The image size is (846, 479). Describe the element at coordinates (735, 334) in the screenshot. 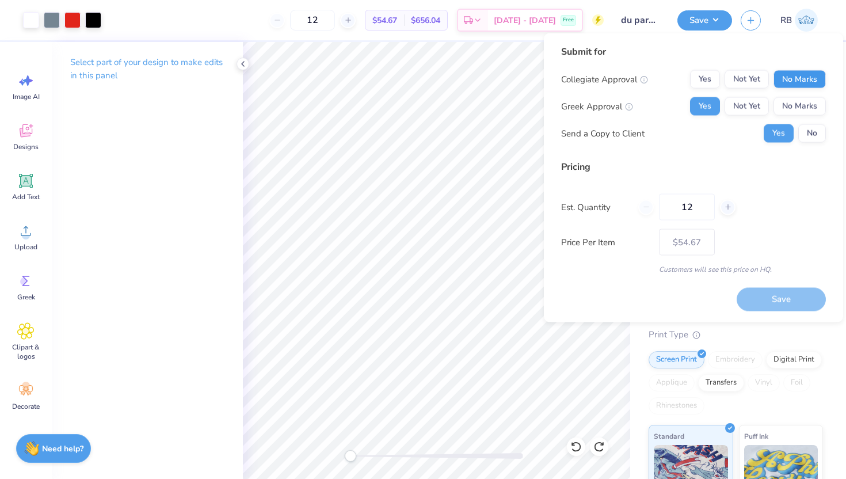

I see `div: Print Type` at that location.